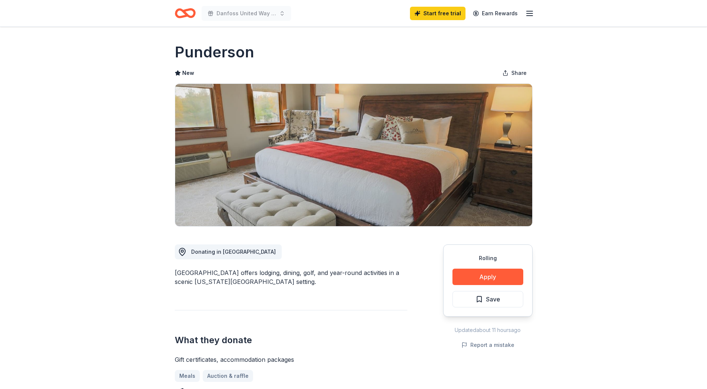 The width and height of the screenshot is (707, 389). What do you see at coordinates (354, 155) in the screenshot?
I see `img: Image for Punderson` at bounding box center [354, 155].